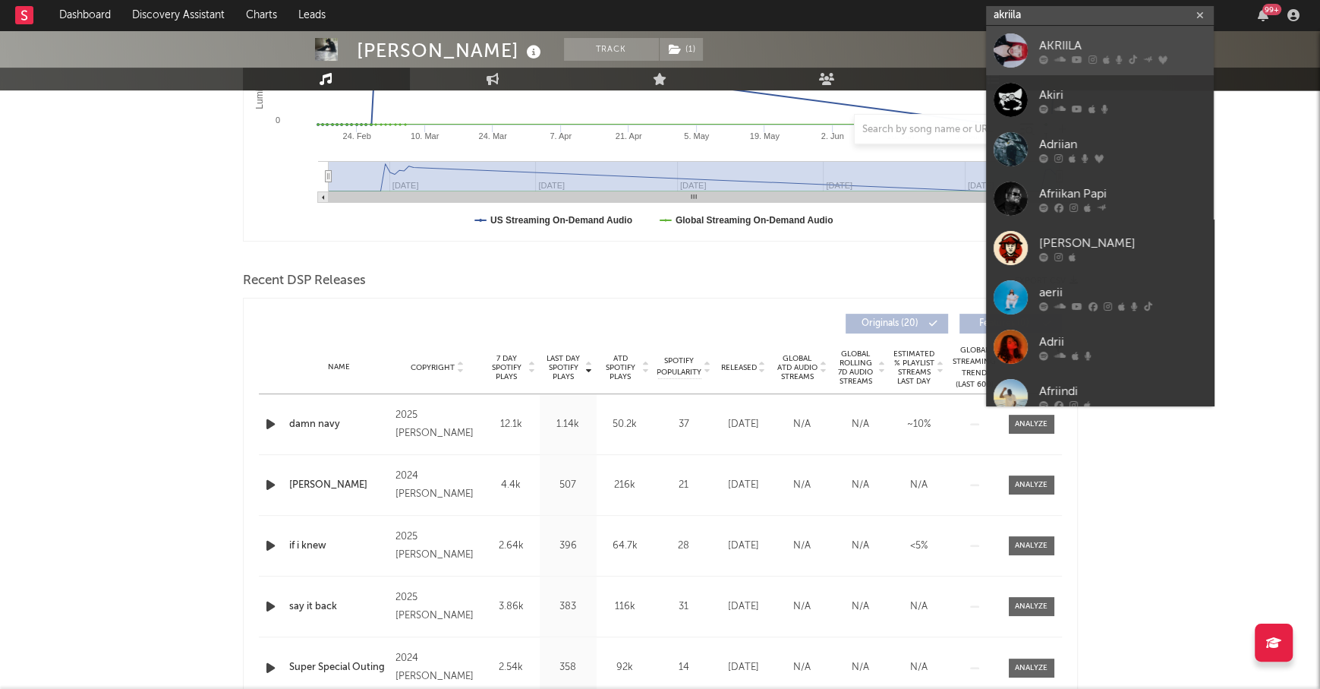  What do you see at coordinates (511, 667) in the screenshot?
I see `div: 2.54k` at bounding box center [511, 667].